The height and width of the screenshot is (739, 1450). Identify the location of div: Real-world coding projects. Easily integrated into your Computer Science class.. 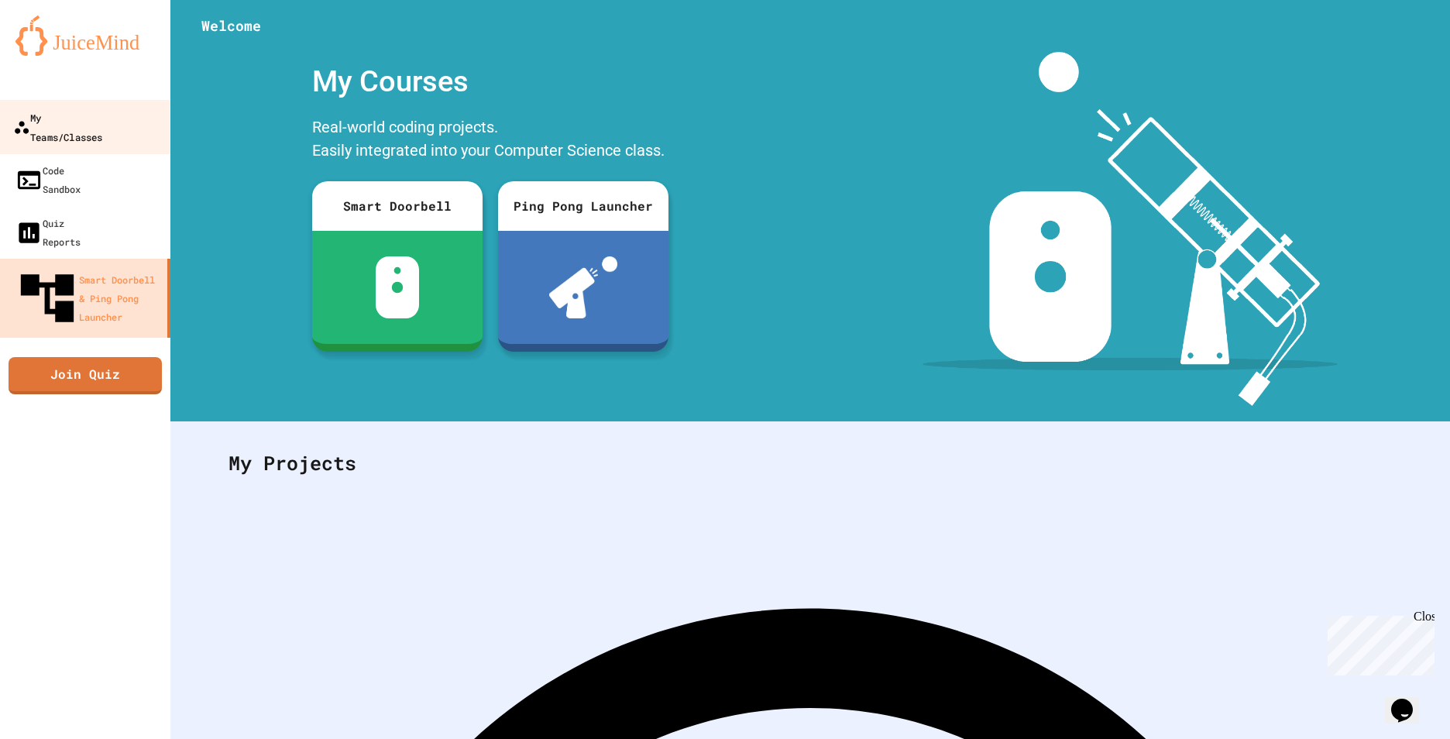
(490, 140).